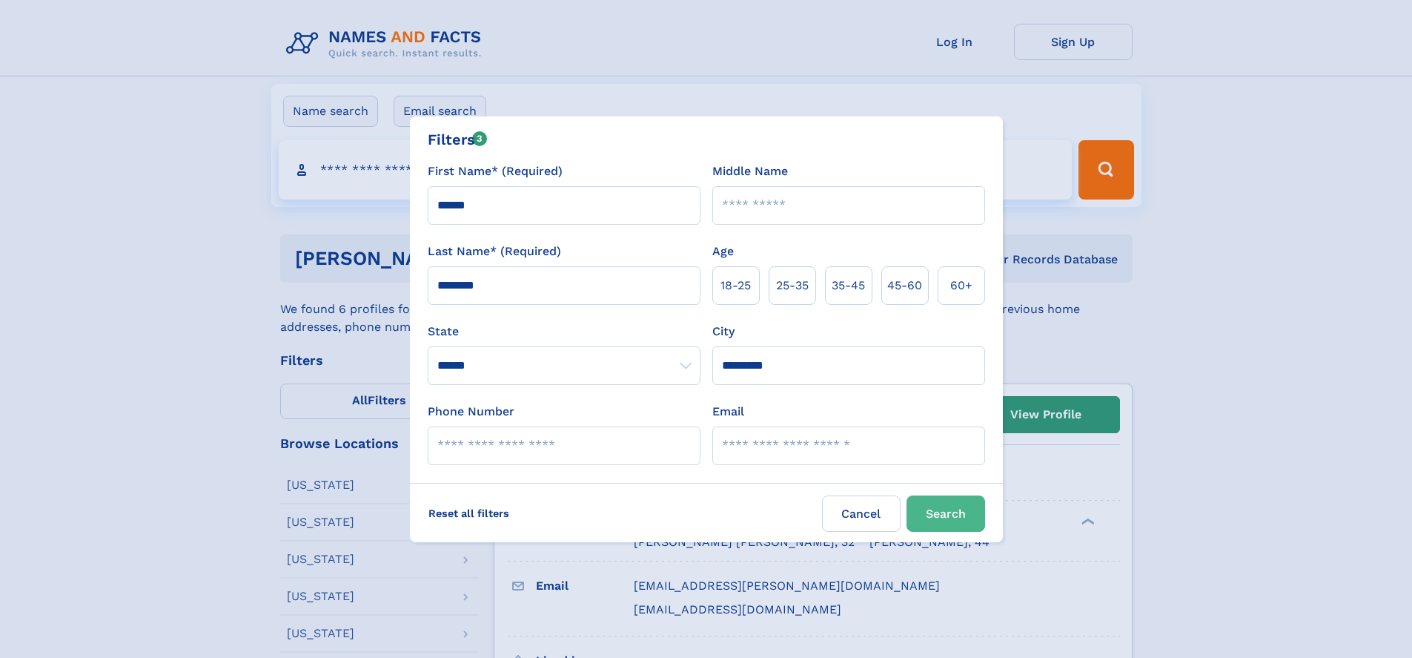  I want to click on span: 60+, so click(961, 285).